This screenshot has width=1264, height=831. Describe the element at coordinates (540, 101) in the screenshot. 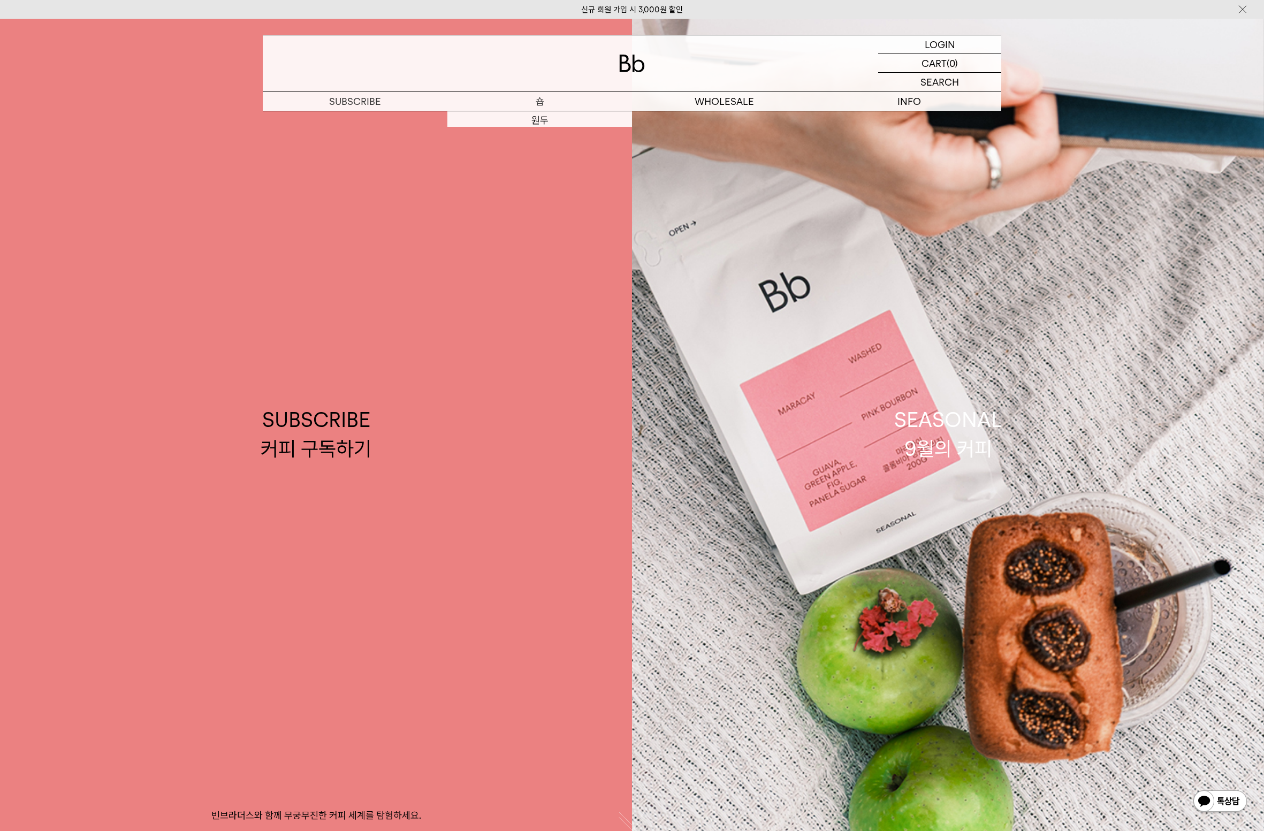

I see `p: 숍` at that location.